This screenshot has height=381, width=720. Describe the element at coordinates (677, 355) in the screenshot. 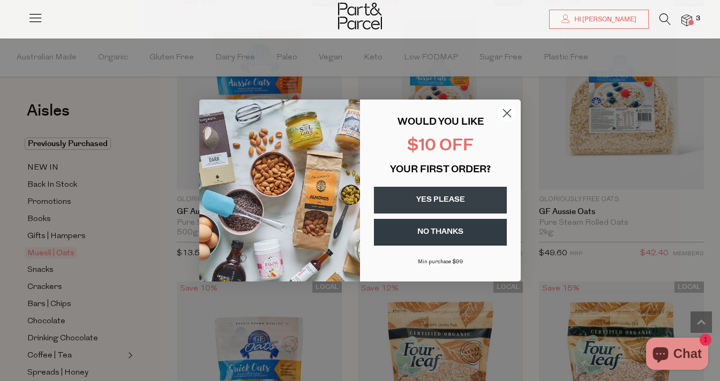

I see `inbox-online-store-chat: Shopify online store chat` at that location.